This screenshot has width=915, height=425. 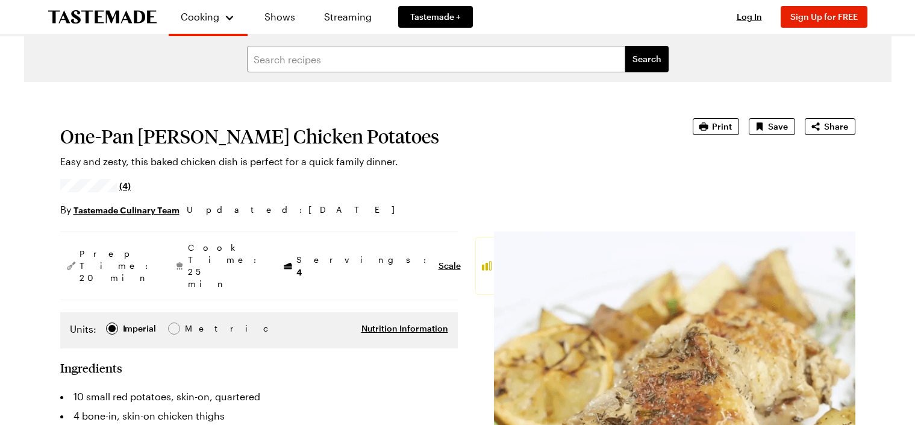 I want to click on span: Cook Time: 25 min, so click(x=225, y=266).